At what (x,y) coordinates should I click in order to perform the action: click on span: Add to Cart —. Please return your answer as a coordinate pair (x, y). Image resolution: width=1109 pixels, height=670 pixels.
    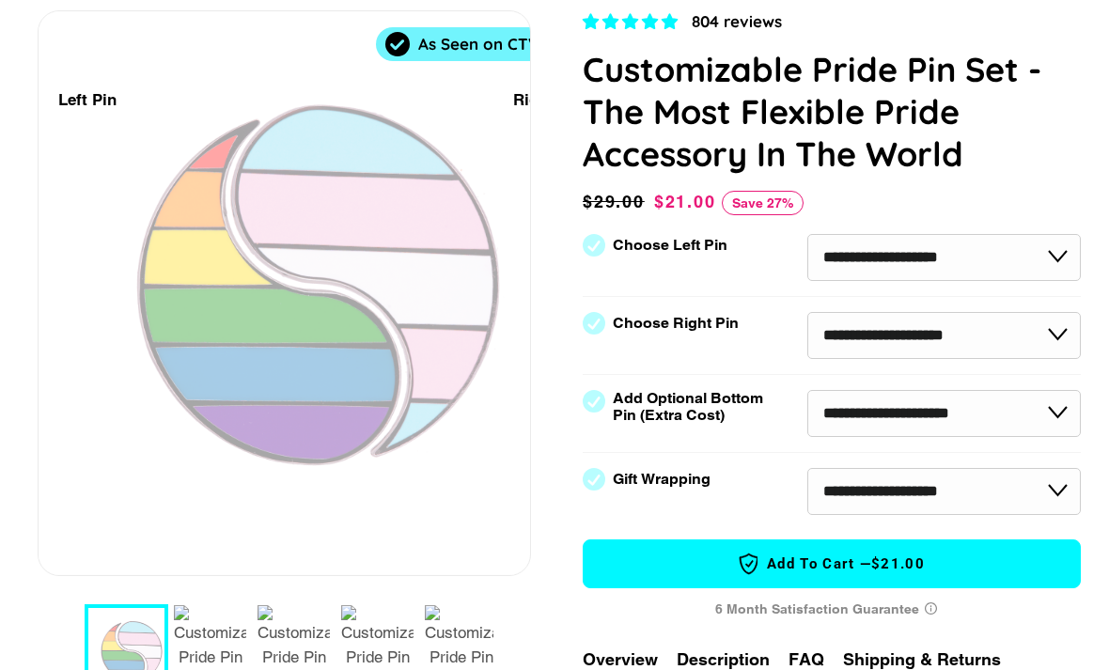
    Looking at the image, I should click on (832, 564).